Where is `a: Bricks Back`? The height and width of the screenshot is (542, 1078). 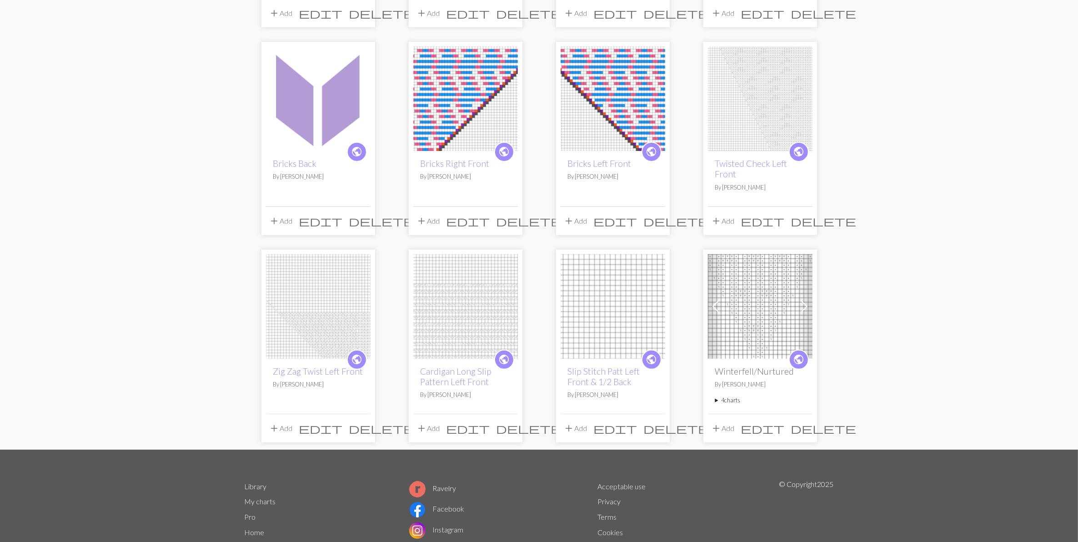 a: Bricks Back is located at coordinates (318, 97).